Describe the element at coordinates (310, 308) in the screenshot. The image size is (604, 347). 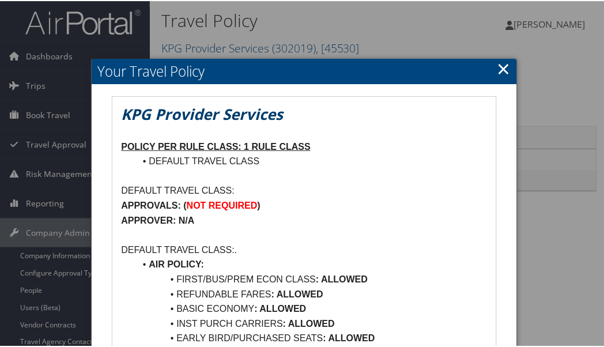
I see `li: BASIC ECONOMY` at that location.